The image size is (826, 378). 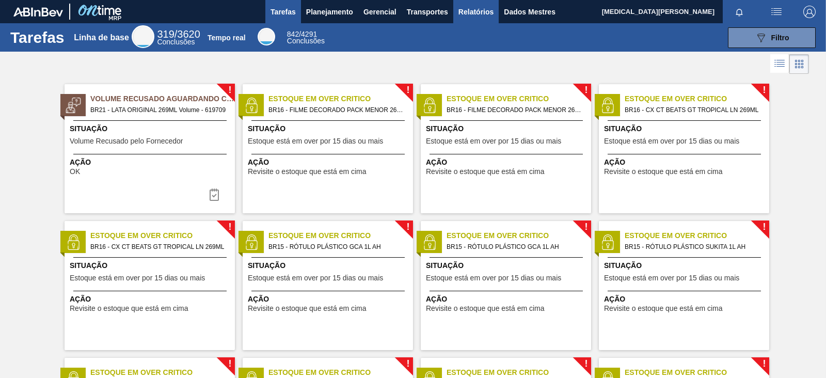 What do you see at coordinates (293, 34) in the screenshot?
I see `font: 842` at bounding box center [293, 34].